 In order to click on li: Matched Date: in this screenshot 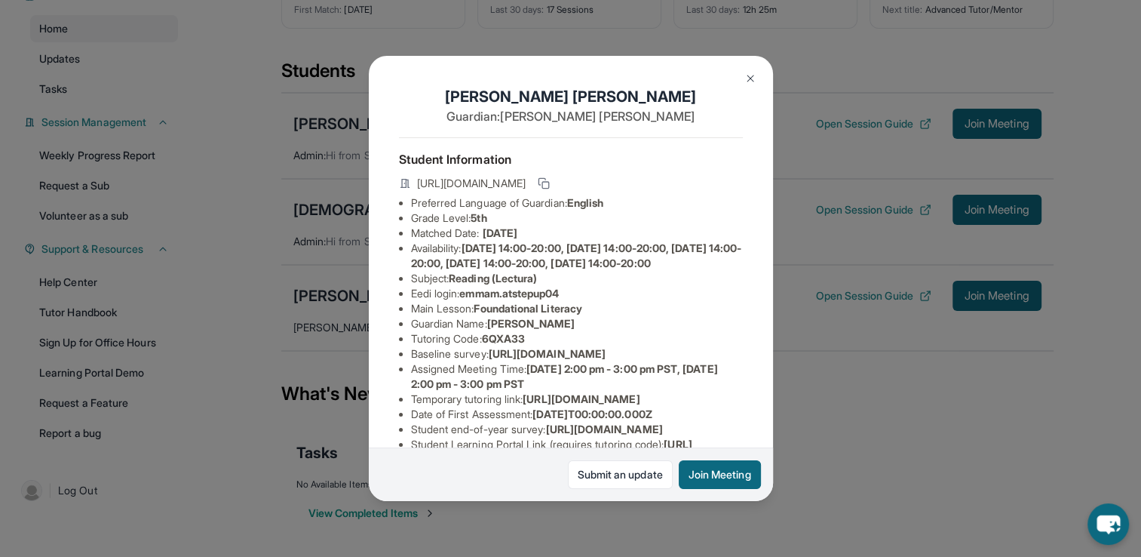, I will do `click(577, 233)`.